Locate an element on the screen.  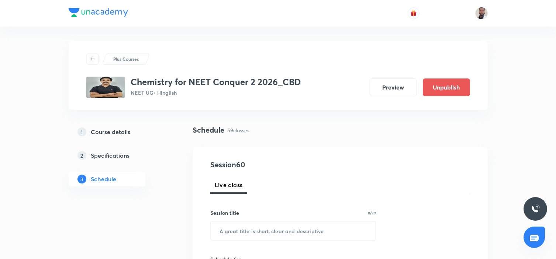
a: Company Logo is located at coordinates (98, 13).